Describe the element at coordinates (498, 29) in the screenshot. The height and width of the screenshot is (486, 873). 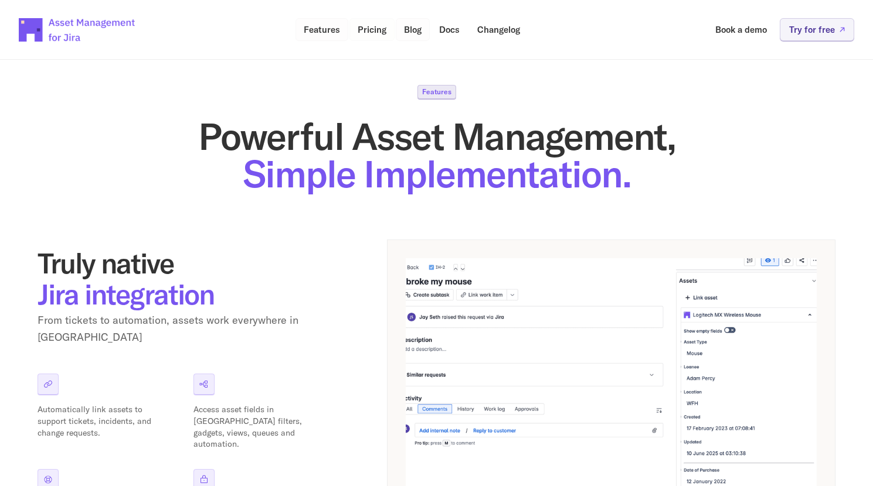
I see `a: Changelog` at that location.